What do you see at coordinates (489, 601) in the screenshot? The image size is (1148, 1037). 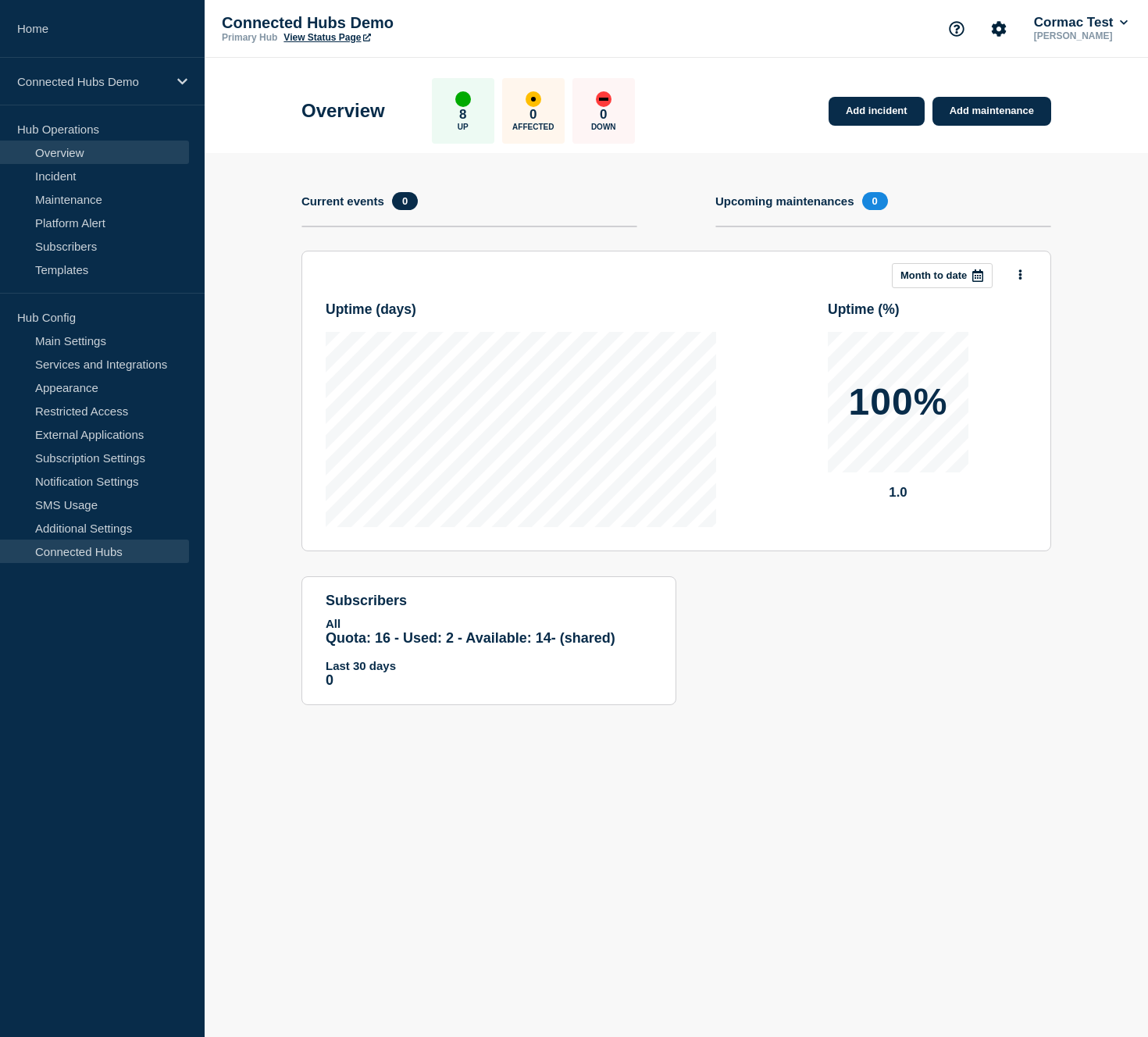 I see `h4: subscribers` at bounding box center [489, 601].